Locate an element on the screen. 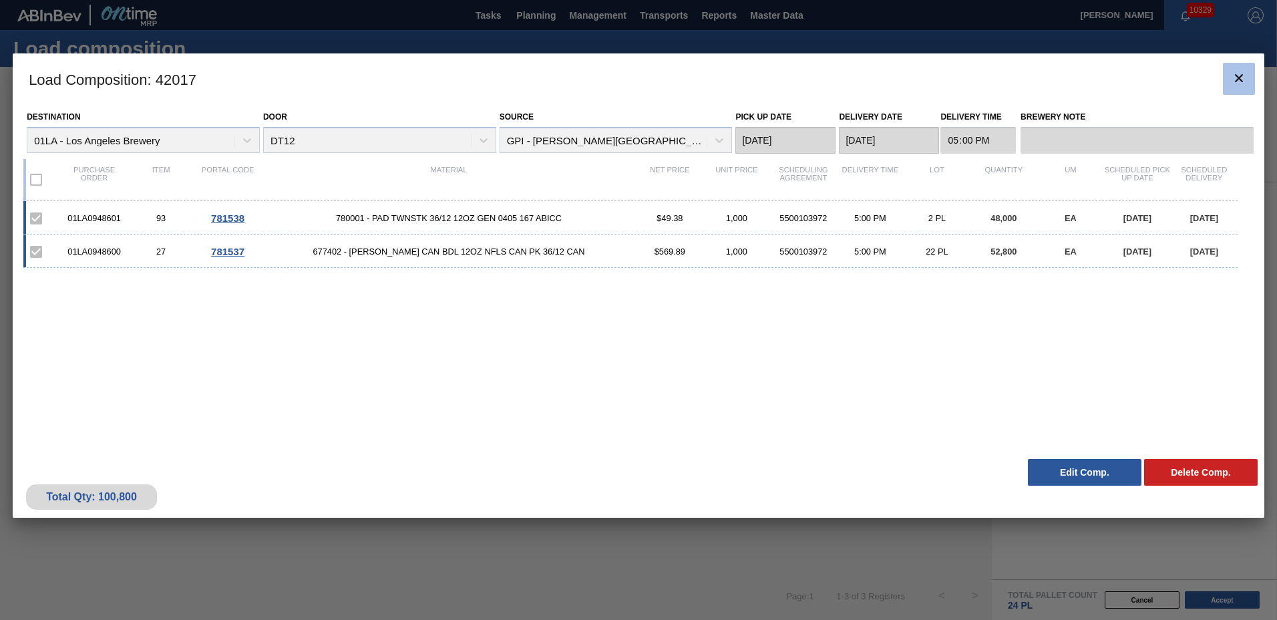 This screenshot has width=1277, height=620. div: Quantity is located at coordinates (1004, 180).